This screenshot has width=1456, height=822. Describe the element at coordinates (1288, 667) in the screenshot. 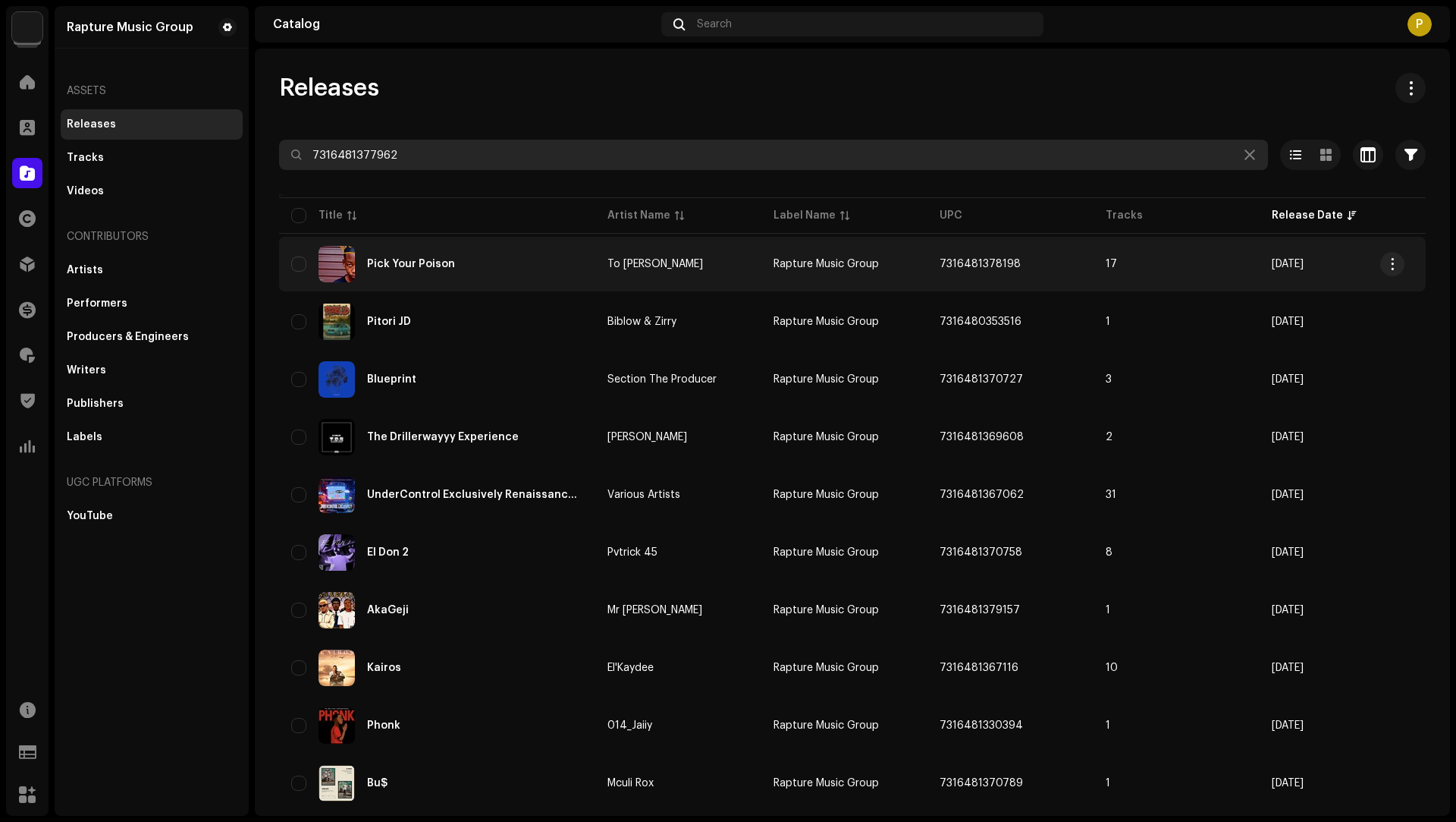

I see `span: Oct 30, 2025` at that location.